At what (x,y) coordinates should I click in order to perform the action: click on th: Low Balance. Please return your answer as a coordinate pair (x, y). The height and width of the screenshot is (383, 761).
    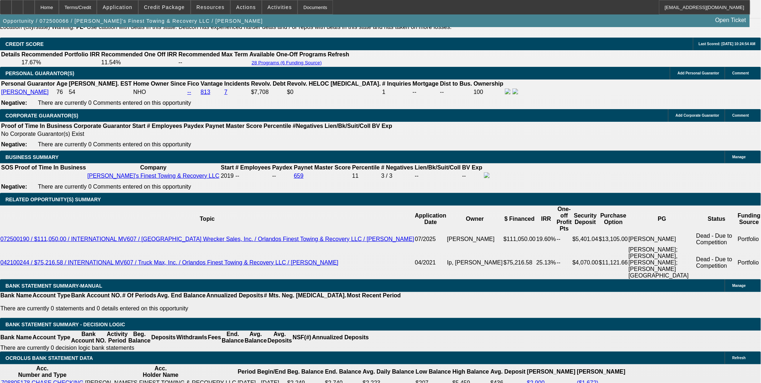
    Looking at the image, I should click on (433, 372).